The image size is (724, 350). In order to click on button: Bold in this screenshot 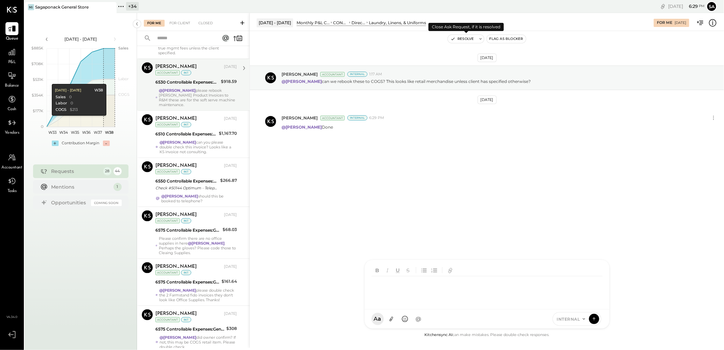, I will do `click(377, 270)`.